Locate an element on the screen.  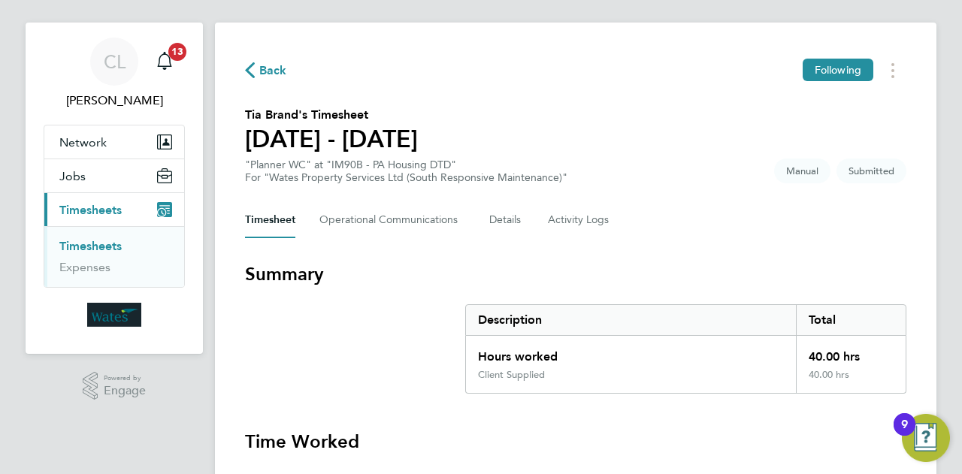
span: Network is located at coordinates (83, 142).